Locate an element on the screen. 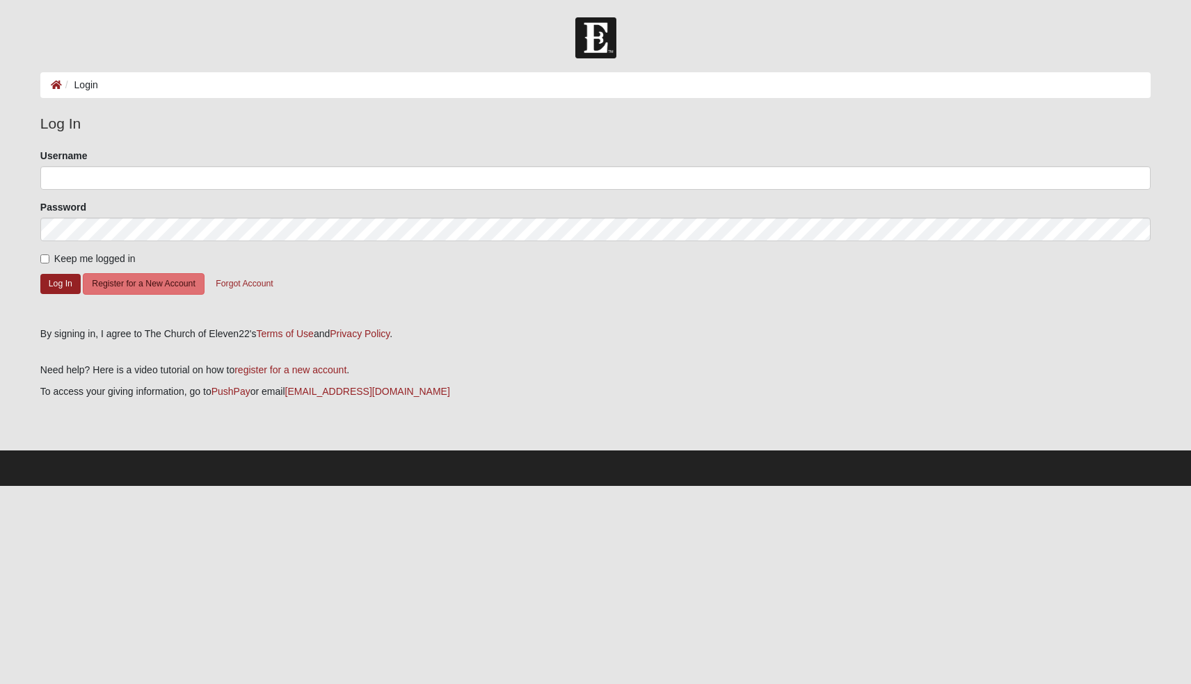  img: Church of Eleven22 Logo is located at coordinates (595, 38).